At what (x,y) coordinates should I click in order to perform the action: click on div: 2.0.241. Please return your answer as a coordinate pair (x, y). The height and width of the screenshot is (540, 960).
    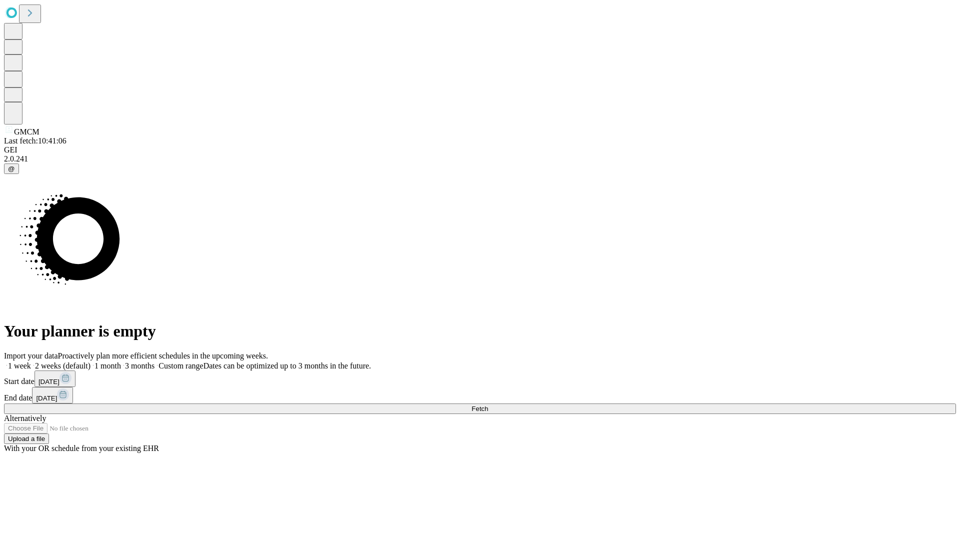
    Looking at the image, I should click on (480, 159).